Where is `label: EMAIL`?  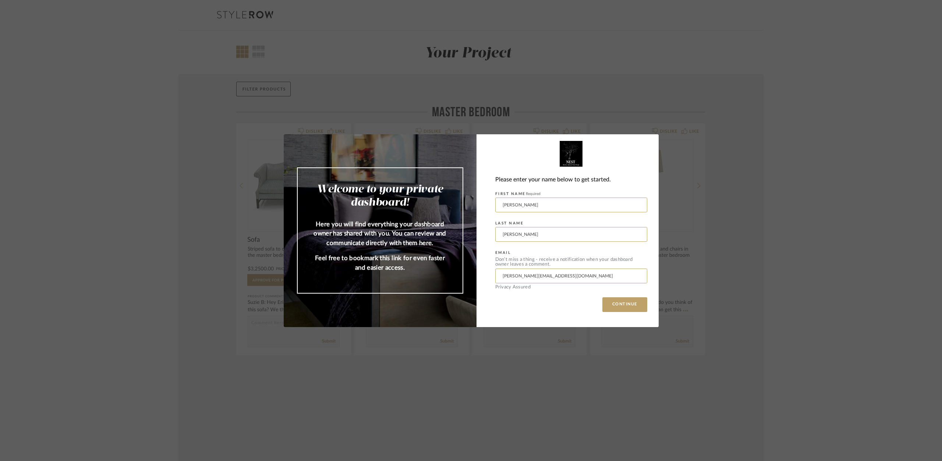
label: EMAIL is located at coordinates (503, 253).